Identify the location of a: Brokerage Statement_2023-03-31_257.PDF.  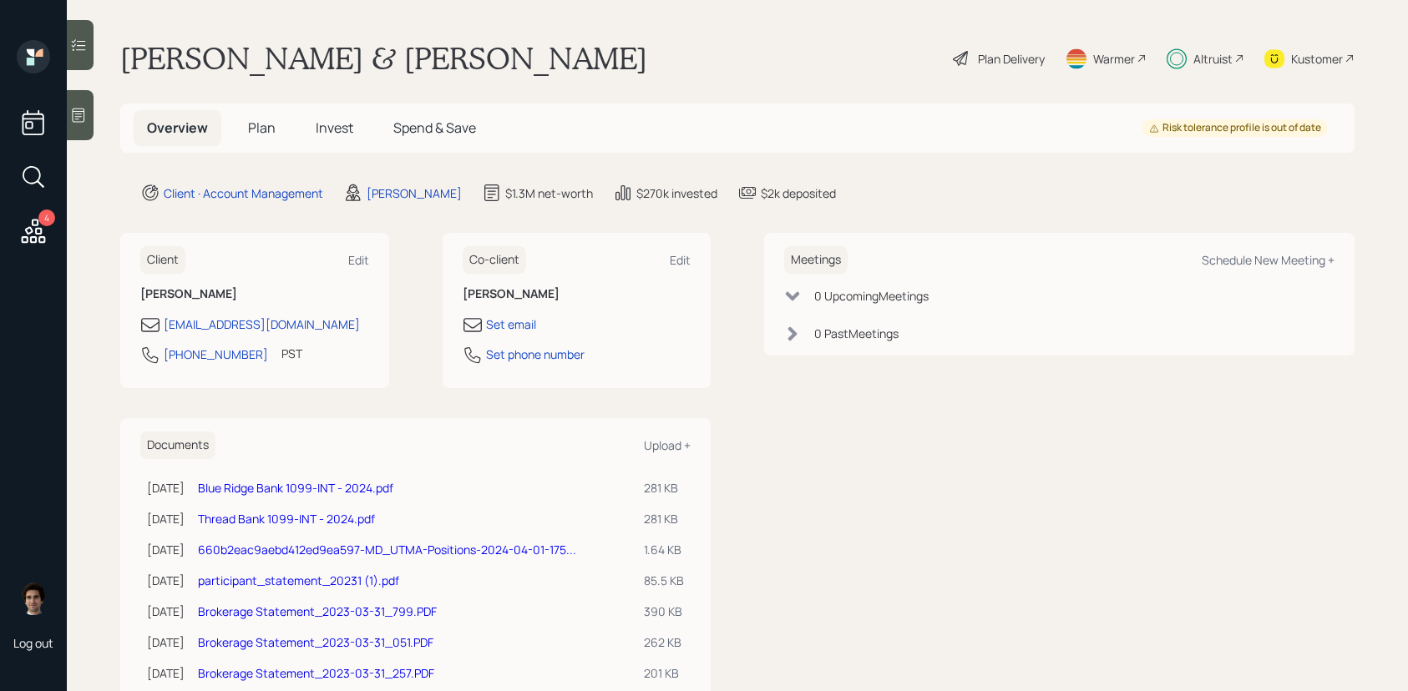
(316, 673).